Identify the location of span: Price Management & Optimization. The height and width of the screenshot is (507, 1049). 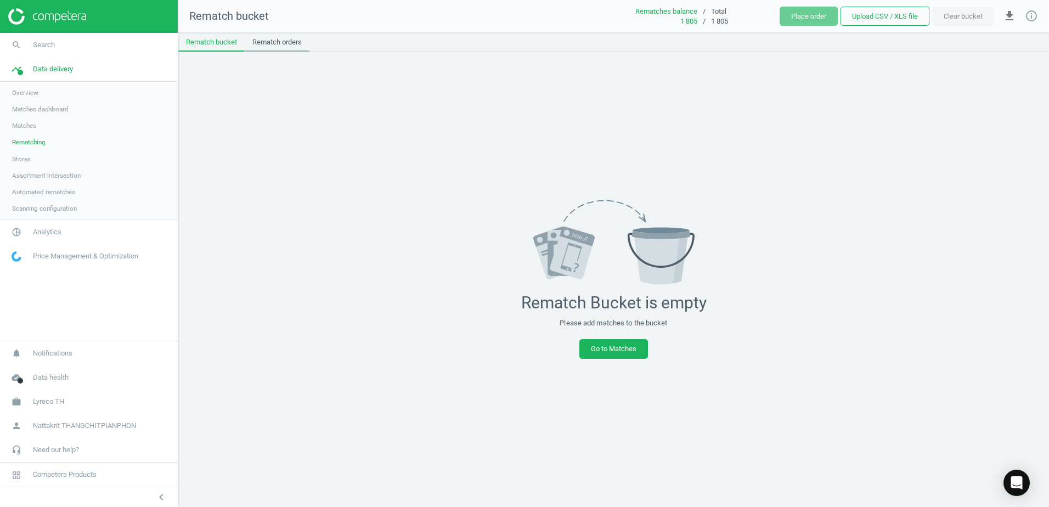
(86, 256).